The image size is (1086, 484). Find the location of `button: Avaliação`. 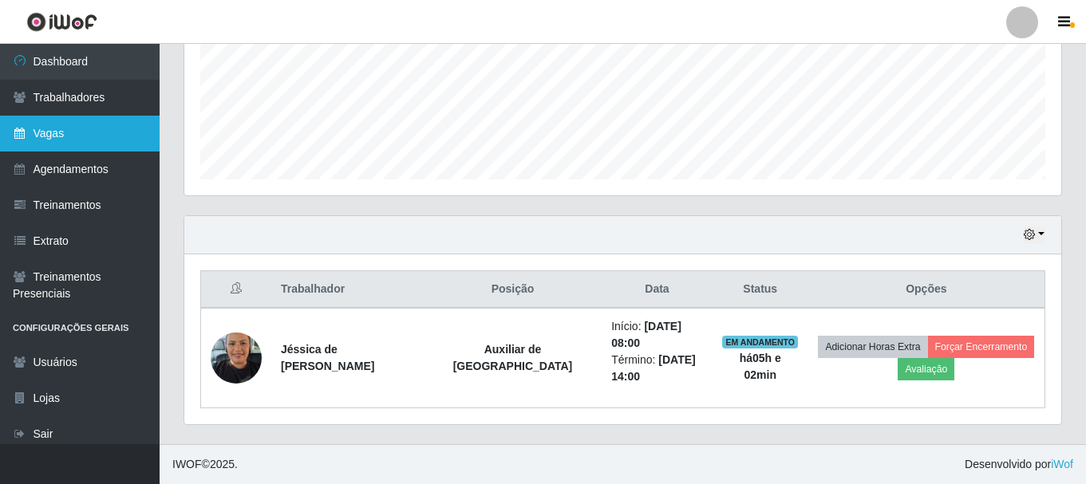

button: Avaliação is located at coordinates (925, 369).